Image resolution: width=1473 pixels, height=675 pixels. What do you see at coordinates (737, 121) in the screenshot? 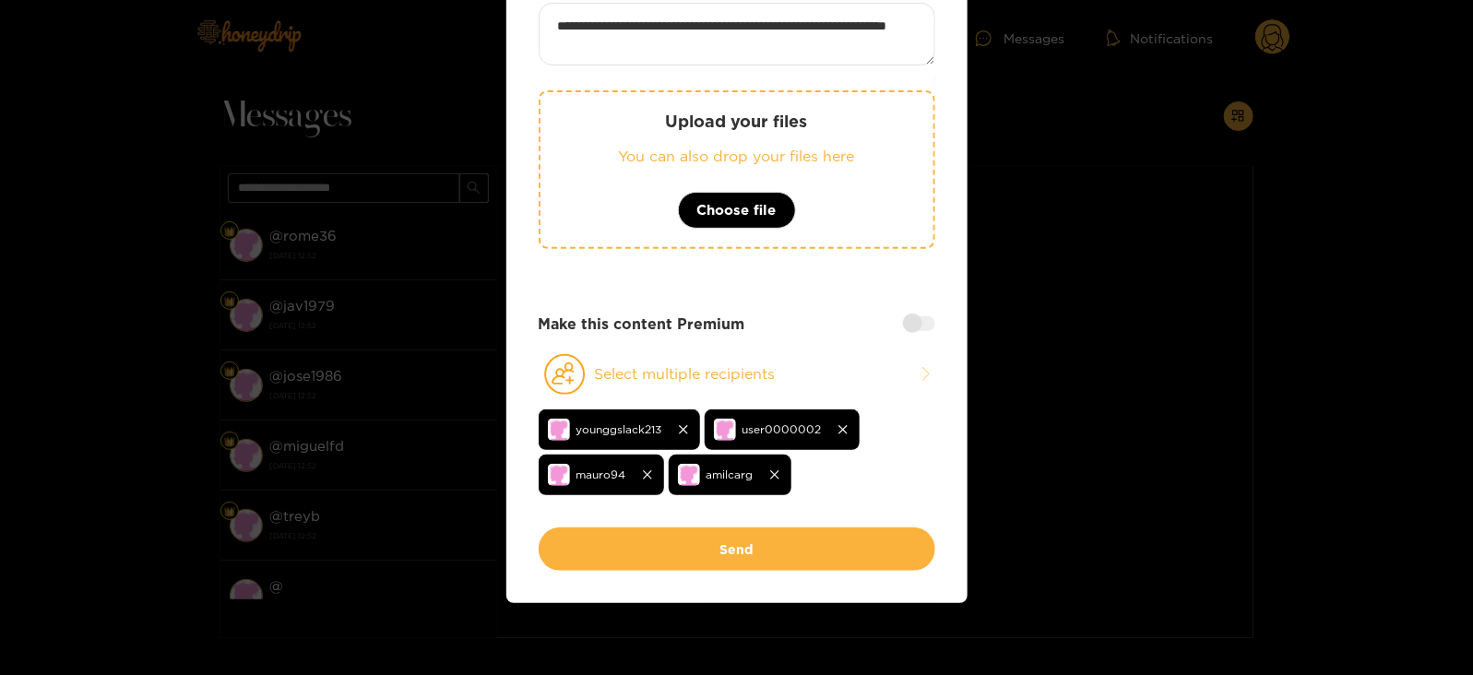
I see `p: Upload your files` at bounding box center [737, 121].